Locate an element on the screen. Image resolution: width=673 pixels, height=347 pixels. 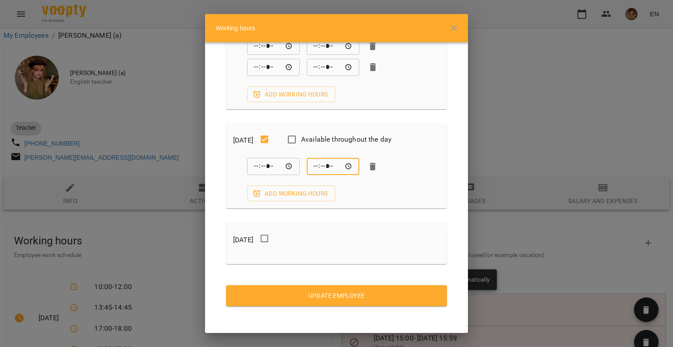
span: Update Employee is located at coordinates (337, 295).